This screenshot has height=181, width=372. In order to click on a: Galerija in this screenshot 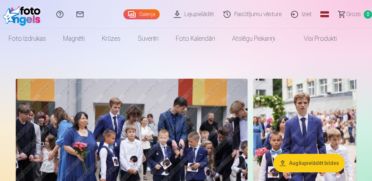, I will do `click(141, 14)`.